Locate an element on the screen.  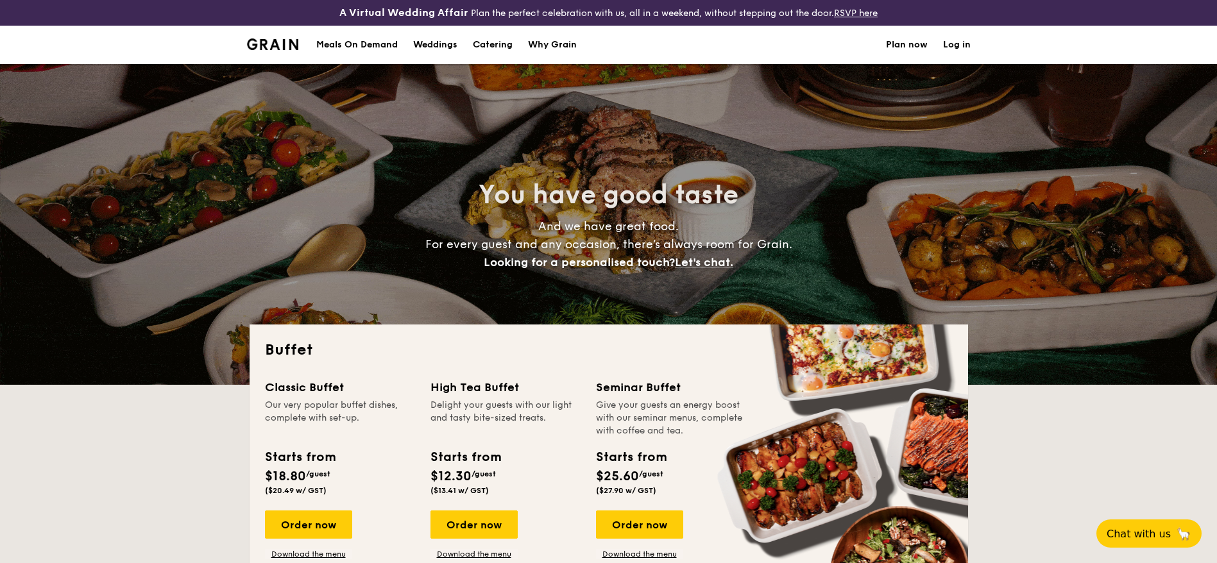
span: $25.60 is located at coordinates (617, 477).